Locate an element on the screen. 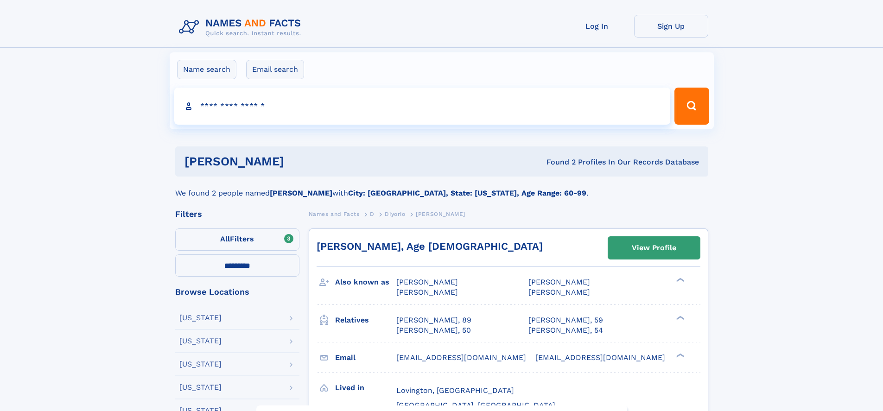 This screenshot has height=411, width=883. div: We found 2 people named with . is located at coordinates (442, 188).